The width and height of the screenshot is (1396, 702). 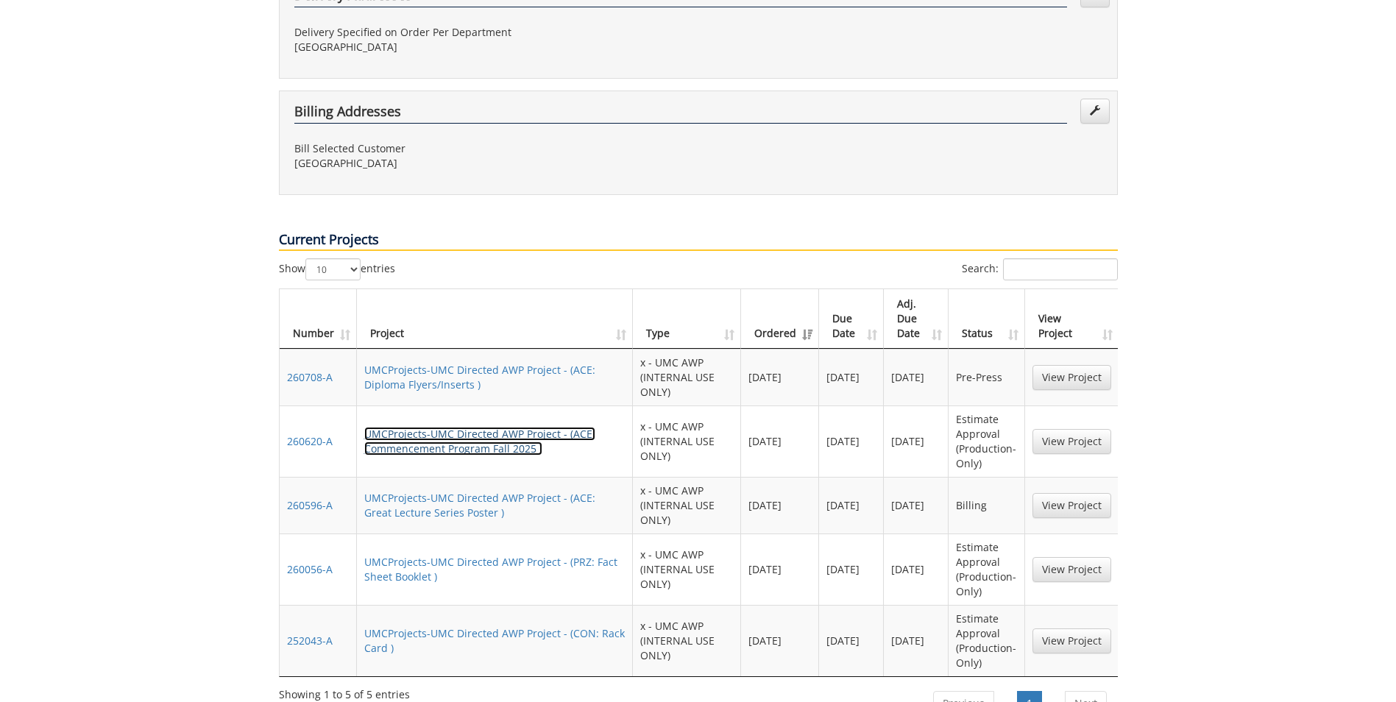 What do you see at coordinates (698, 241) in the screenshot?
I see `p: Current Projects` at bounding box center [698, 241].